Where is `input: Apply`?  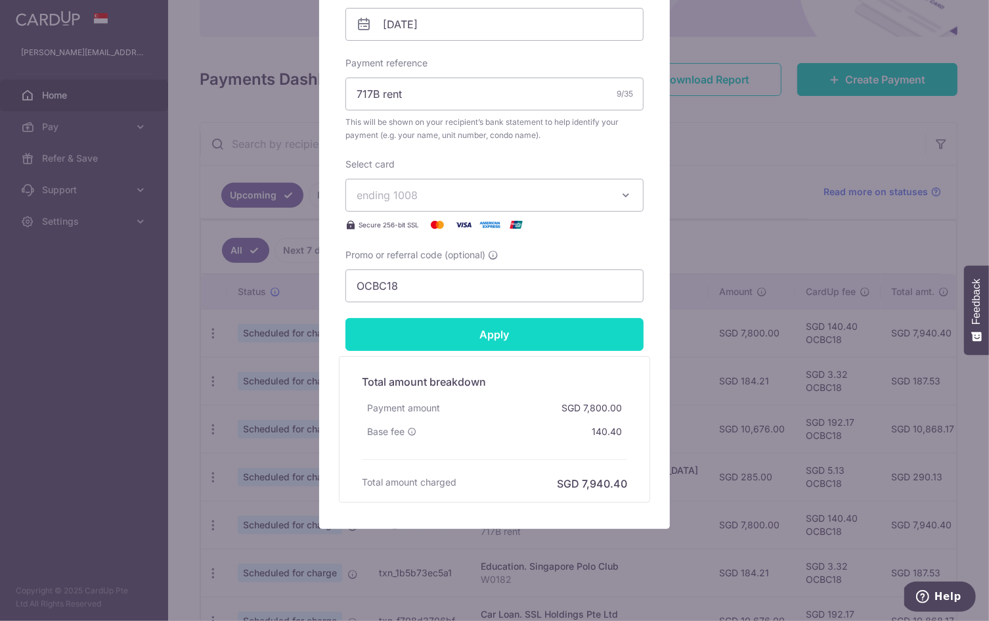
input: Apply is located at coordinates (495, 334).